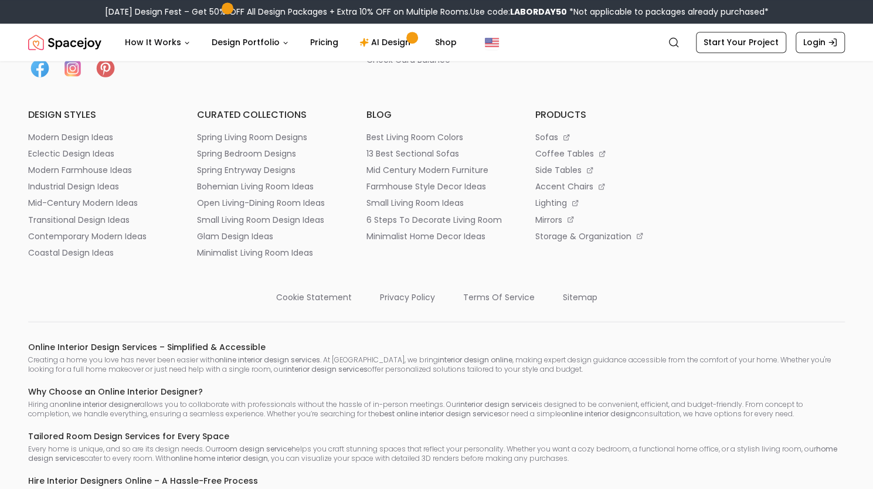 This screenshot has height=489, width=873. What do you see at coordinates (436, 203) in the screenshot?
I see `a: small living room ideas` at bounding box center [436, 203].